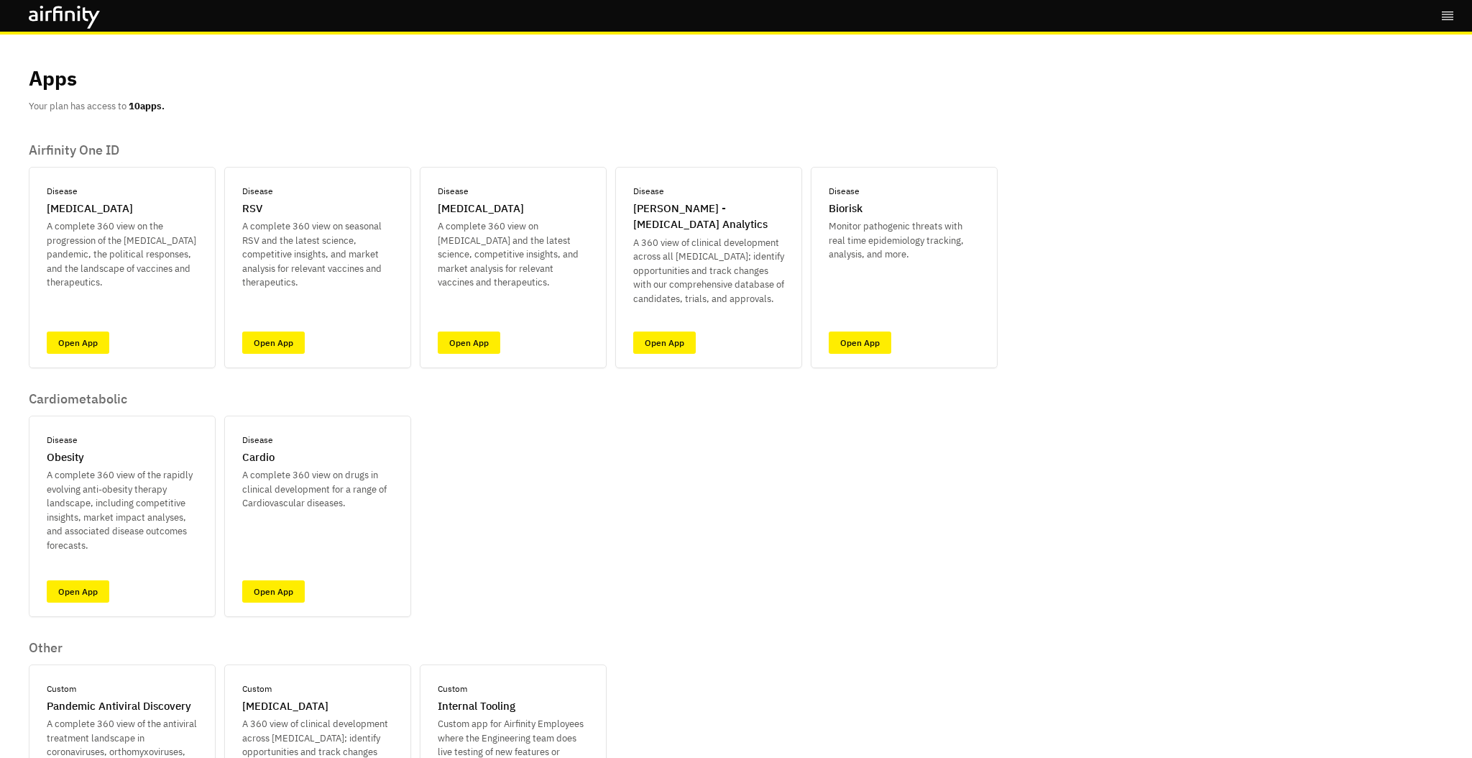 This screenshot has height=758, width=1472. Describe the element at coordinates (65, 457) in the screenshot. I see `p: Obesity` at that location.